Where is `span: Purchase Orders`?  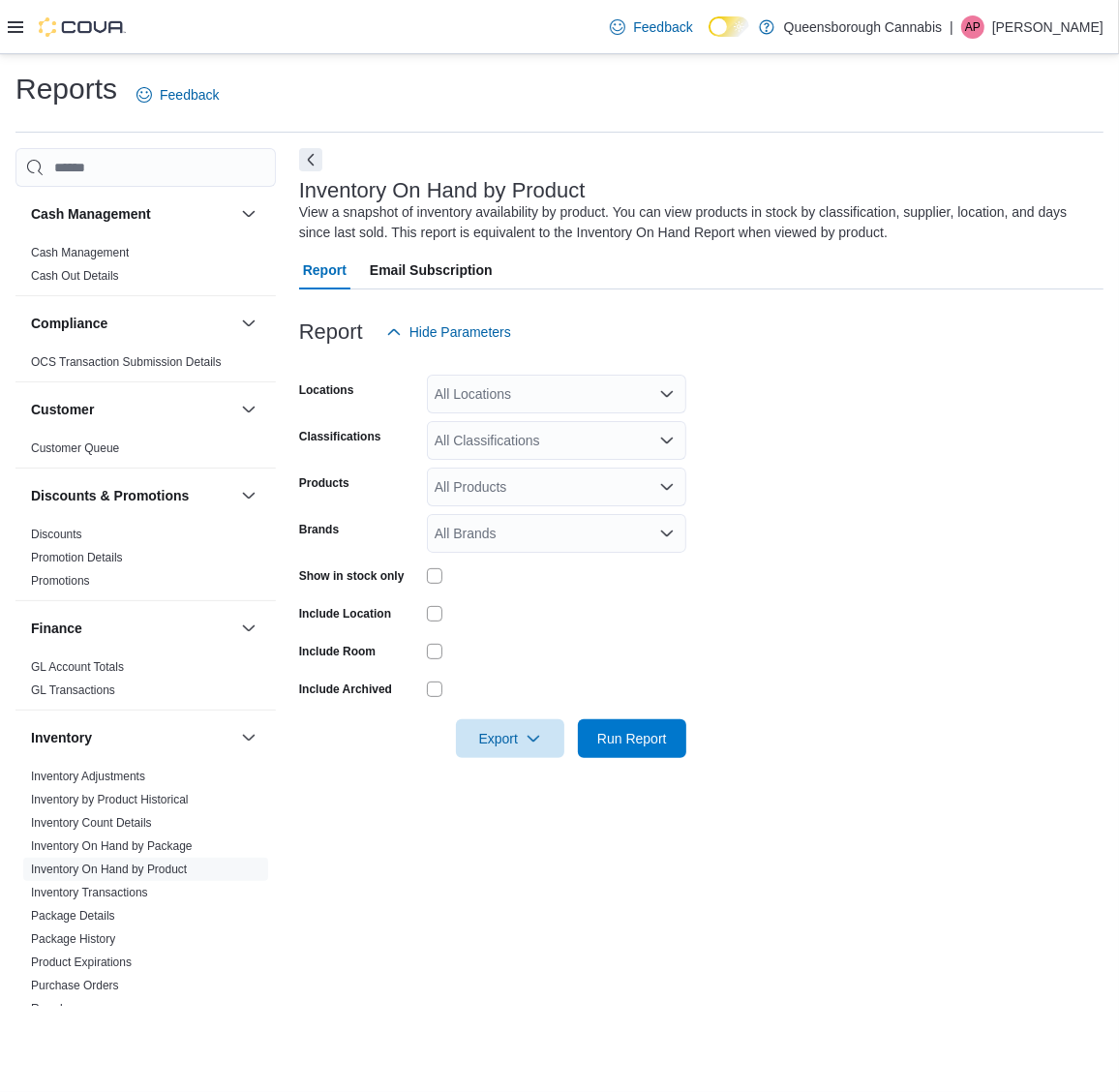 span: Purchase Orders is located at coordinates (75, 986).